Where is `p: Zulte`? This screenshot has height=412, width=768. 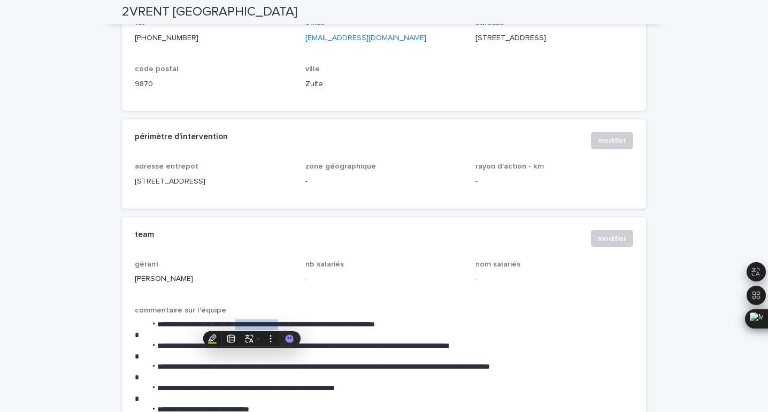
p: Zulte is located at coordinates (384, 84).